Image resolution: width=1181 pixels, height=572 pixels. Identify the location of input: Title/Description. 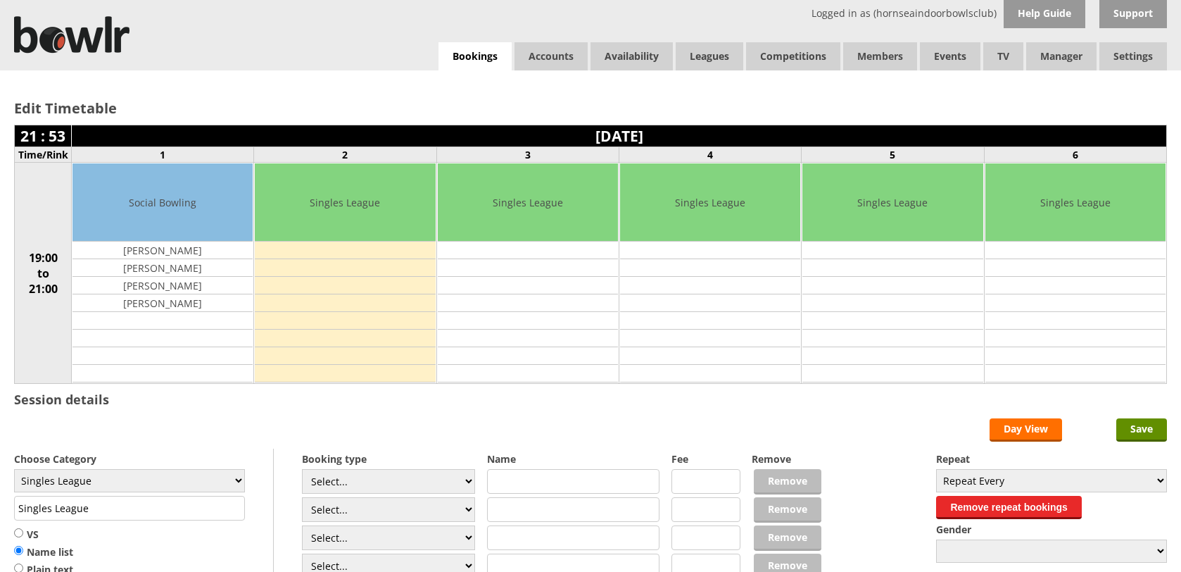
(130, 508).